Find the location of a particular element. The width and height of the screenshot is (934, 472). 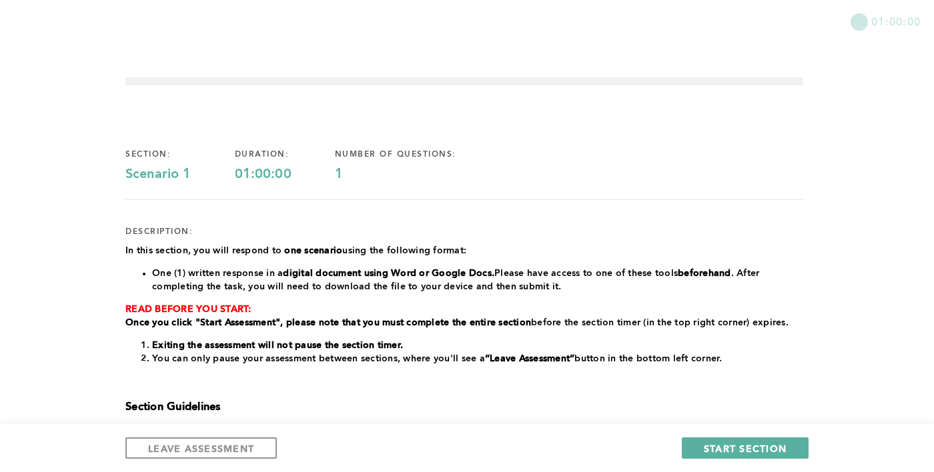

strong: Once you click "Start Assessment", please note that you must complete the entire section is located at coordinates (328, 323).